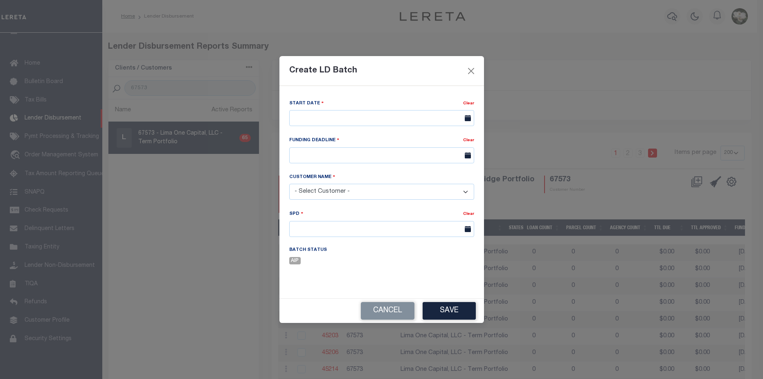 Image resolution: width=763 pixels, height=379 pixels. Describe the element at coordinates (306, 103) in the screenshot. I see `label: Start Date` at that location.